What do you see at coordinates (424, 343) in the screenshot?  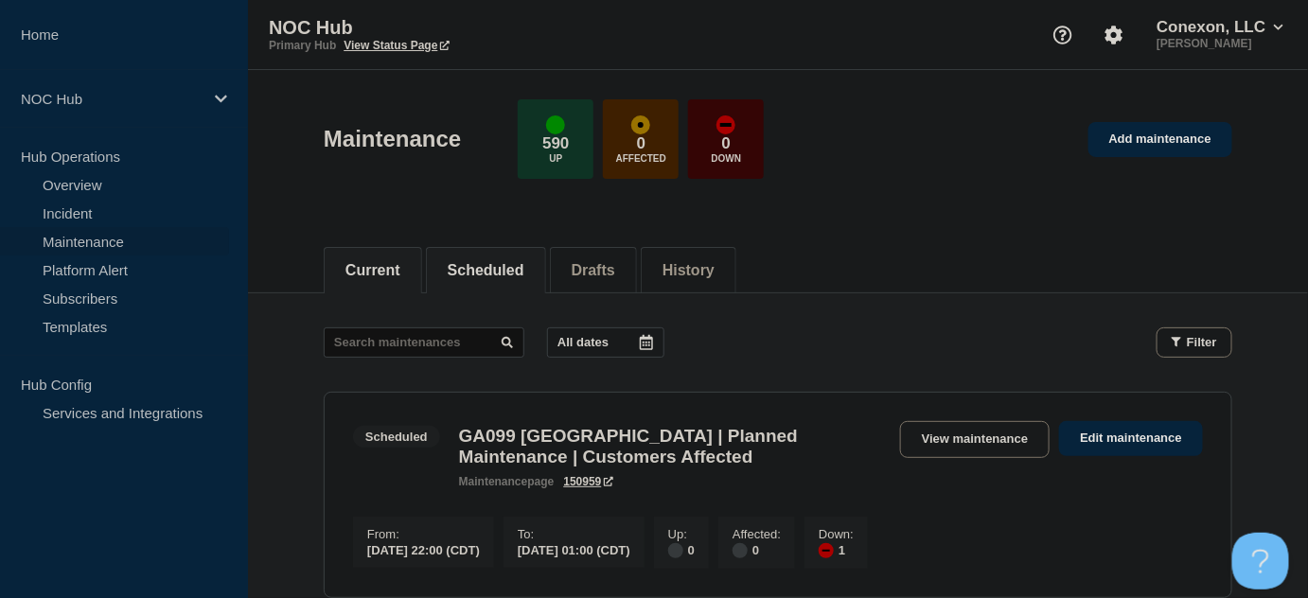 I see `input: Search maintenances` at bounding box center [424, 343].